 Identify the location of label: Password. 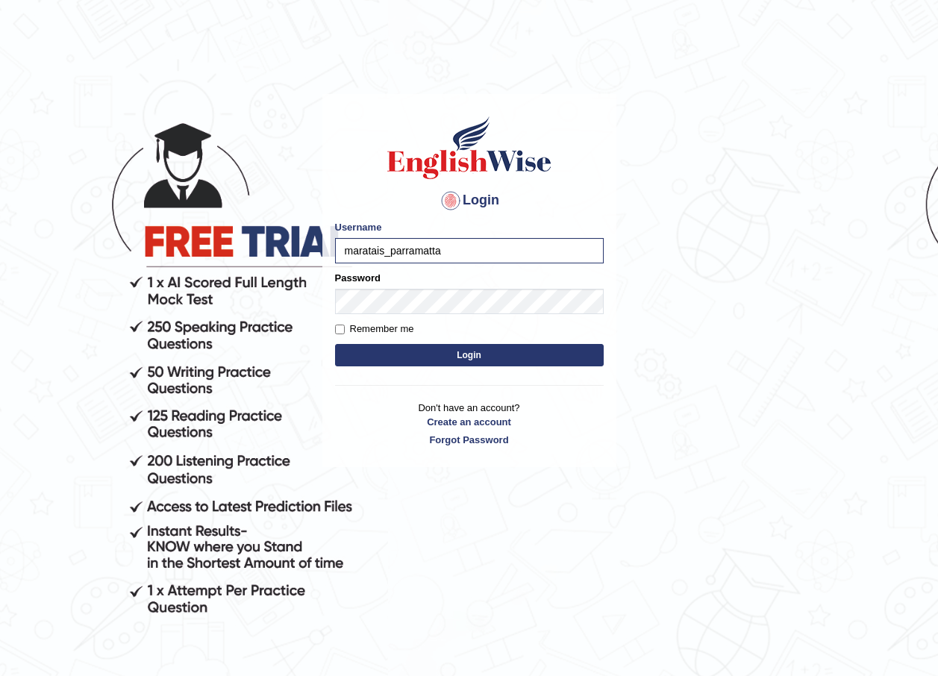
(358, 278).